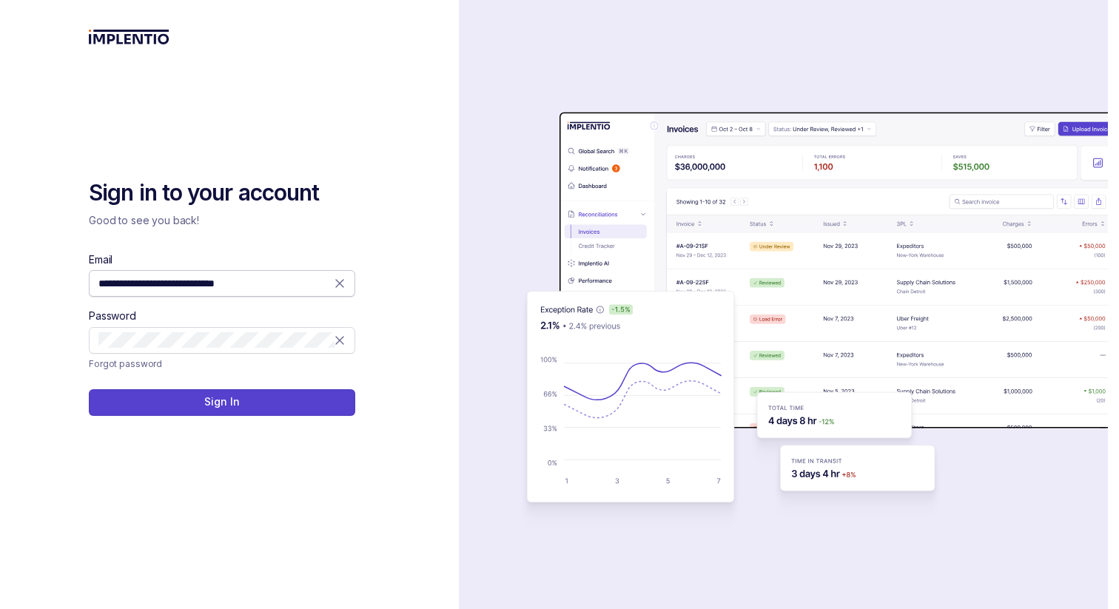 Image resolution: width=1119 pixels, height=609 pixels. What do you see at coordinates (221, 402) in the screenshot?
I see `p: Sign In` at bounding box center [221, 402].